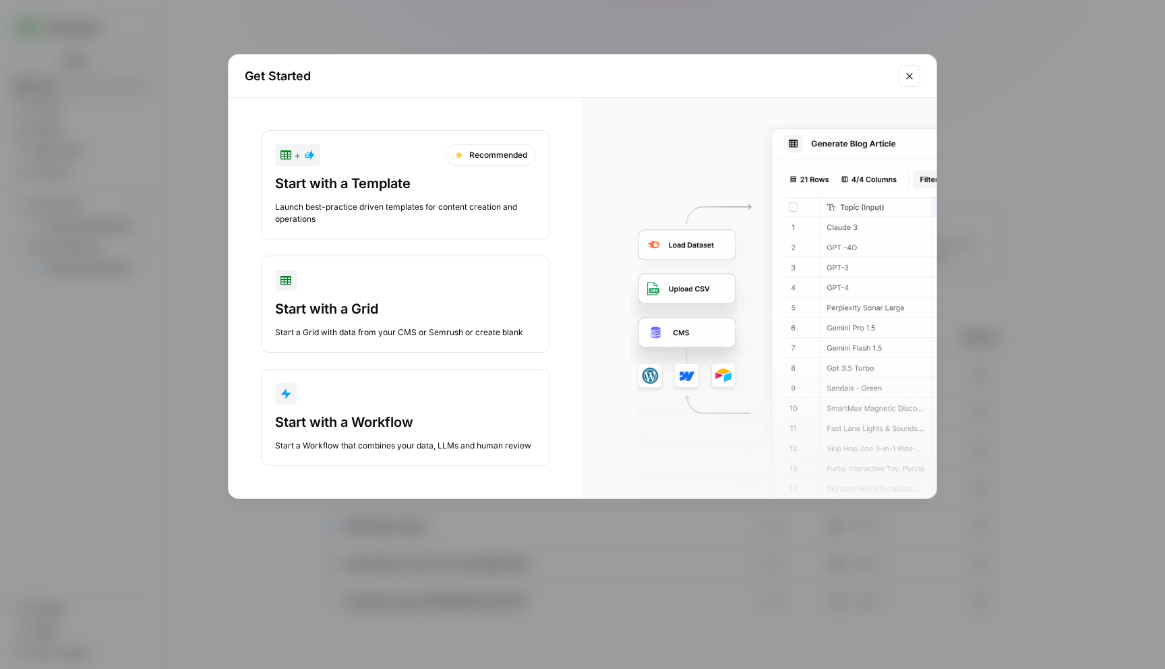  What do you see at coordinates (405, 213) in the screenshot?
I see `div: Launch best-practice driven templates for content creation and operations` at bounding box center [405, 213].